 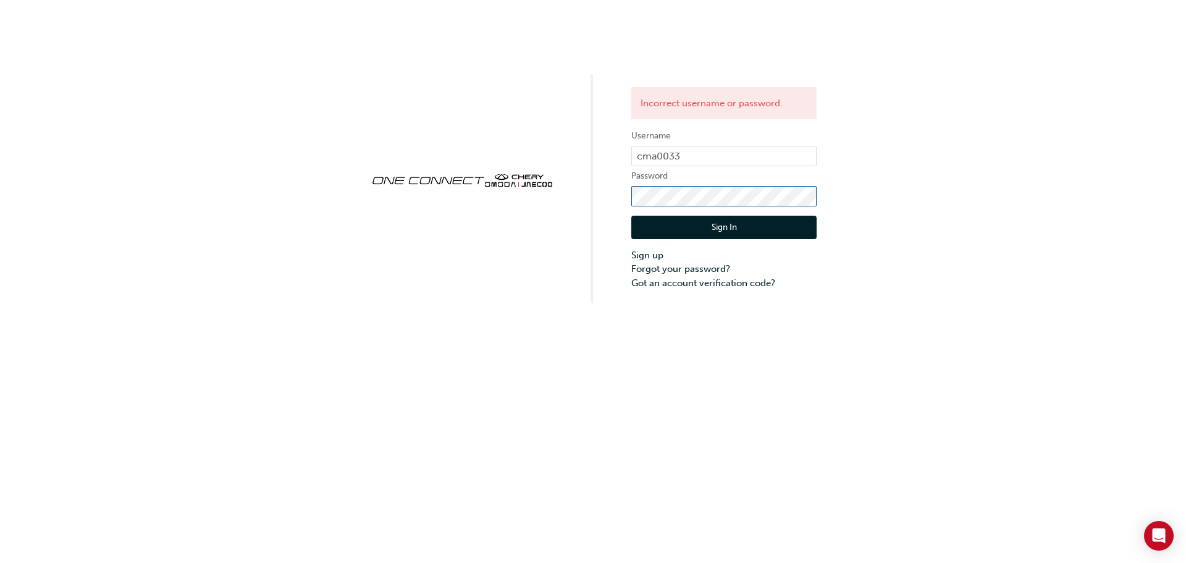 What do you see at coordinates (724, 156) in the screenshot?
I see `input: Username` at bounding box center [724, 156].